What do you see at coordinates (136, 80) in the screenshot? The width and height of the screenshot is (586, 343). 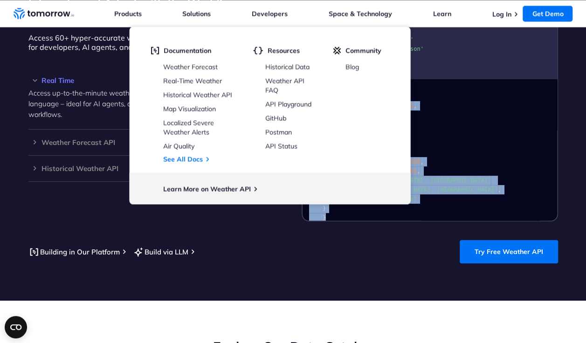 I see `div: Real Time` at bounding box center [136, 80].